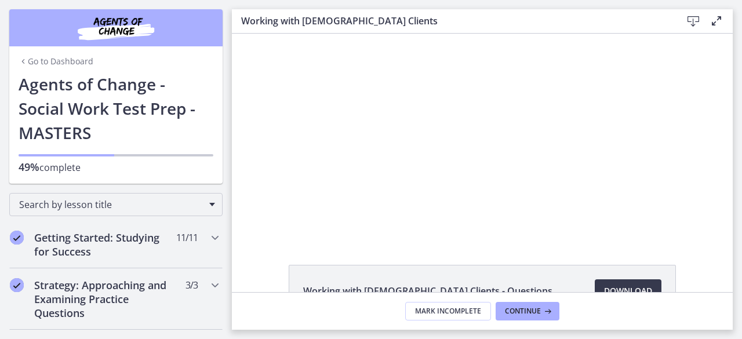  I want to click on p: complete, so click(116, 167).